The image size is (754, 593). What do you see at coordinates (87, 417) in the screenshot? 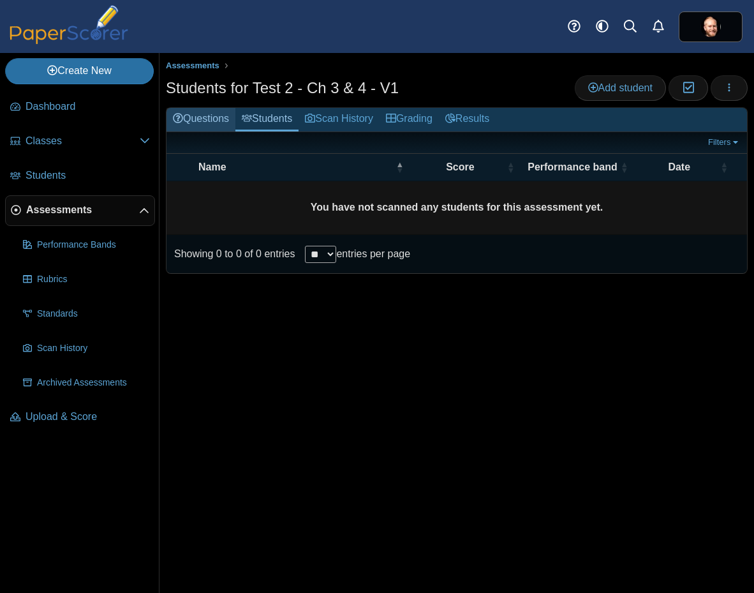
I see `span: Upload & Score` at bounding box center [87, 417].